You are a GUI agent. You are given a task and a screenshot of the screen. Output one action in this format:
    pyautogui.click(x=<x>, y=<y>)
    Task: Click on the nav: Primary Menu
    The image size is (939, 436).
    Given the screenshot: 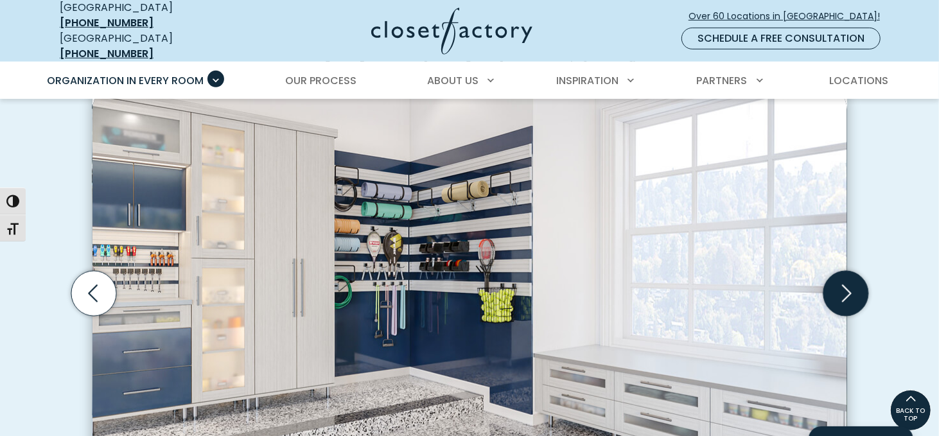 What is the action you would take?
    pyautogui.click(x=470, y=81)
    